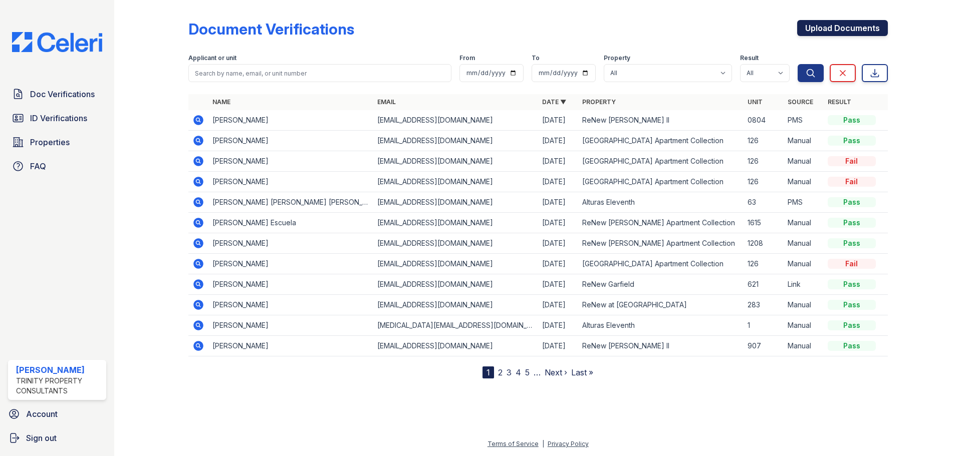 The height and width of the screenshot is (456, 962). Describe the element at coordinates (57, 118) in the screenshot. I see `a: ID Verifications` at that location.